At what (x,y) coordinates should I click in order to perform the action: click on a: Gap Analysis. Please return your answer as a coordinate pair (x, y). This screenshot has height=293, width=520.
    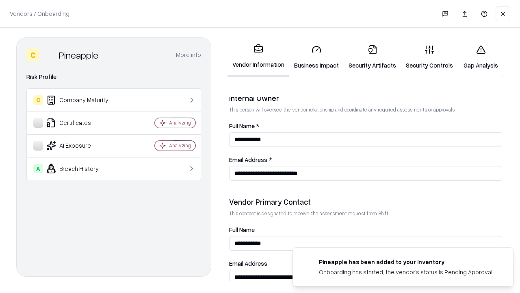
    Looking at the image, I should click on (481, 57).